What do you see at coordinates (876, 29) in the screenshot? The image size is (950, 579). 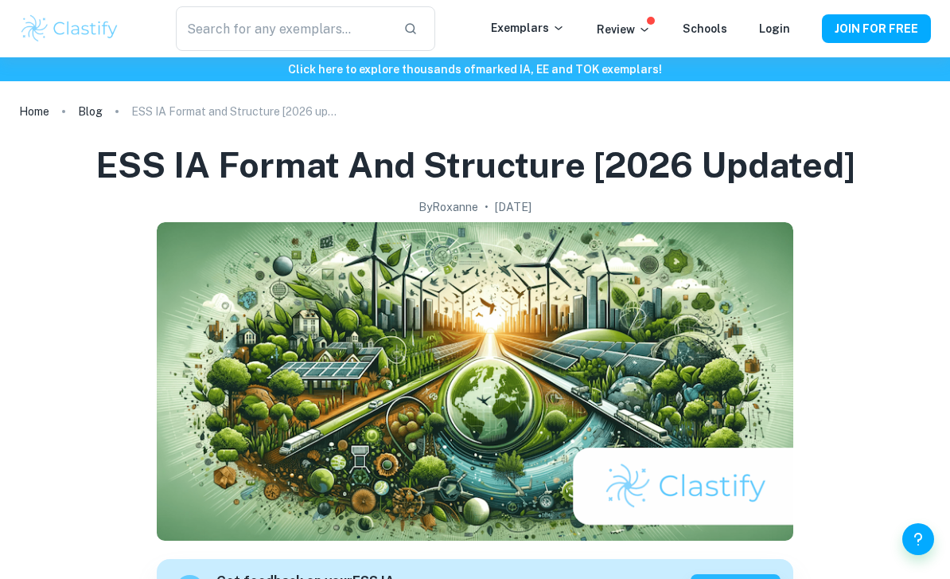 I see `button: JOIN FOR FREE` at bounding box center [876, 29].